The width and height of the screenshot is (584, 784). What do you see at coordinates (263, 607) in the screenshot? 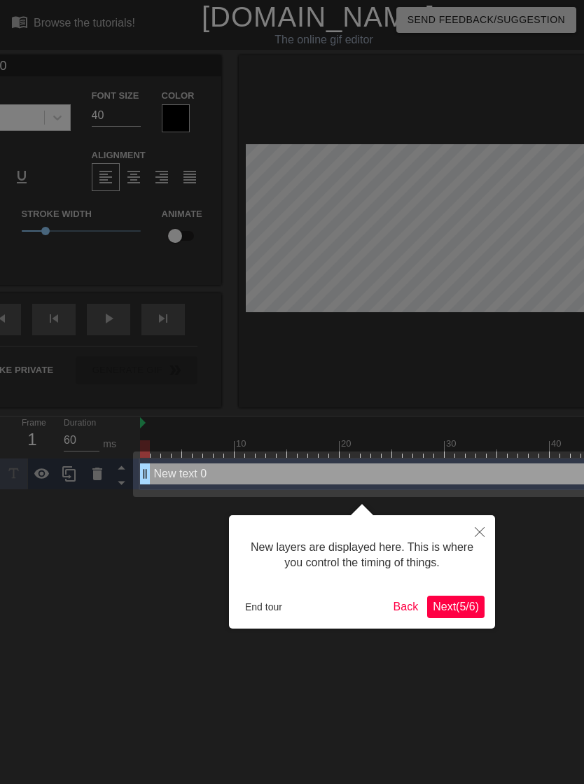
I see `button: End tour` at bounding box center [263, 607].